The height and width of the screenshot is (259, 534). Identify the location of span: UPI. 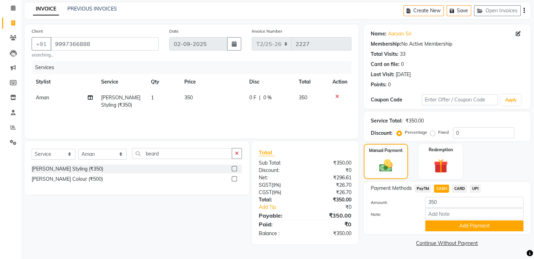
(475, 189).